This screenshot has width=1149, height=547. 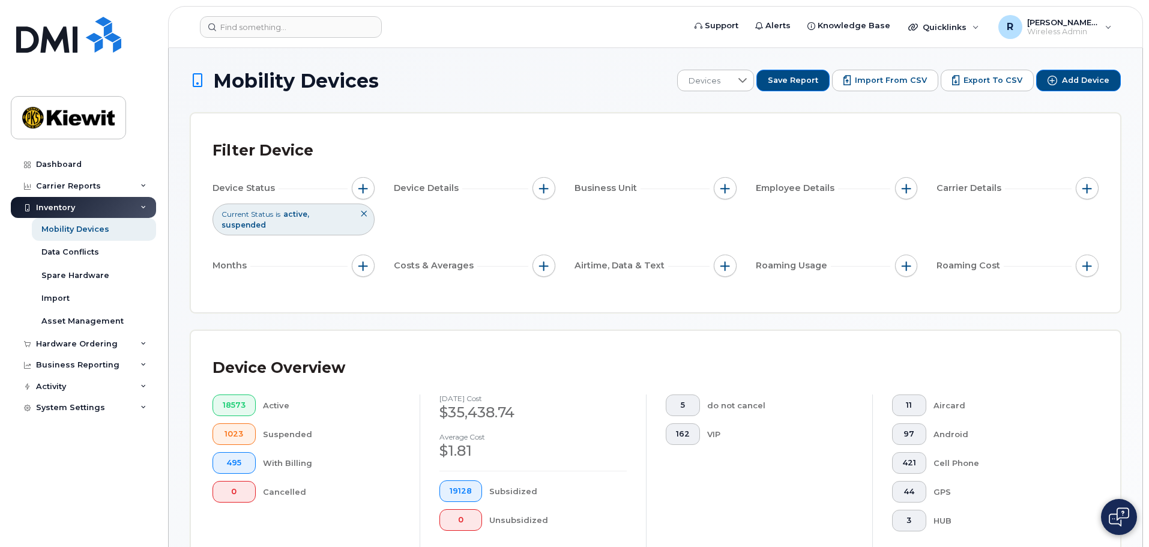 I want to click on div: GPS, so click(x=1006, y=492).